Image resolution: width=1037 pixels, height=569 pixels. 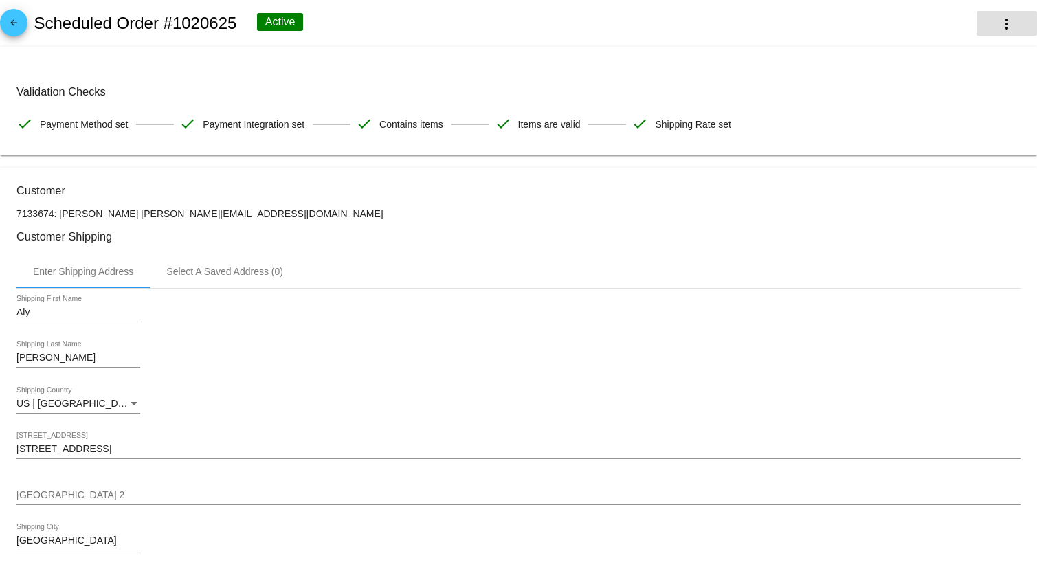 I want to click on input: Shipping First Name, so click(x=78, y=313).